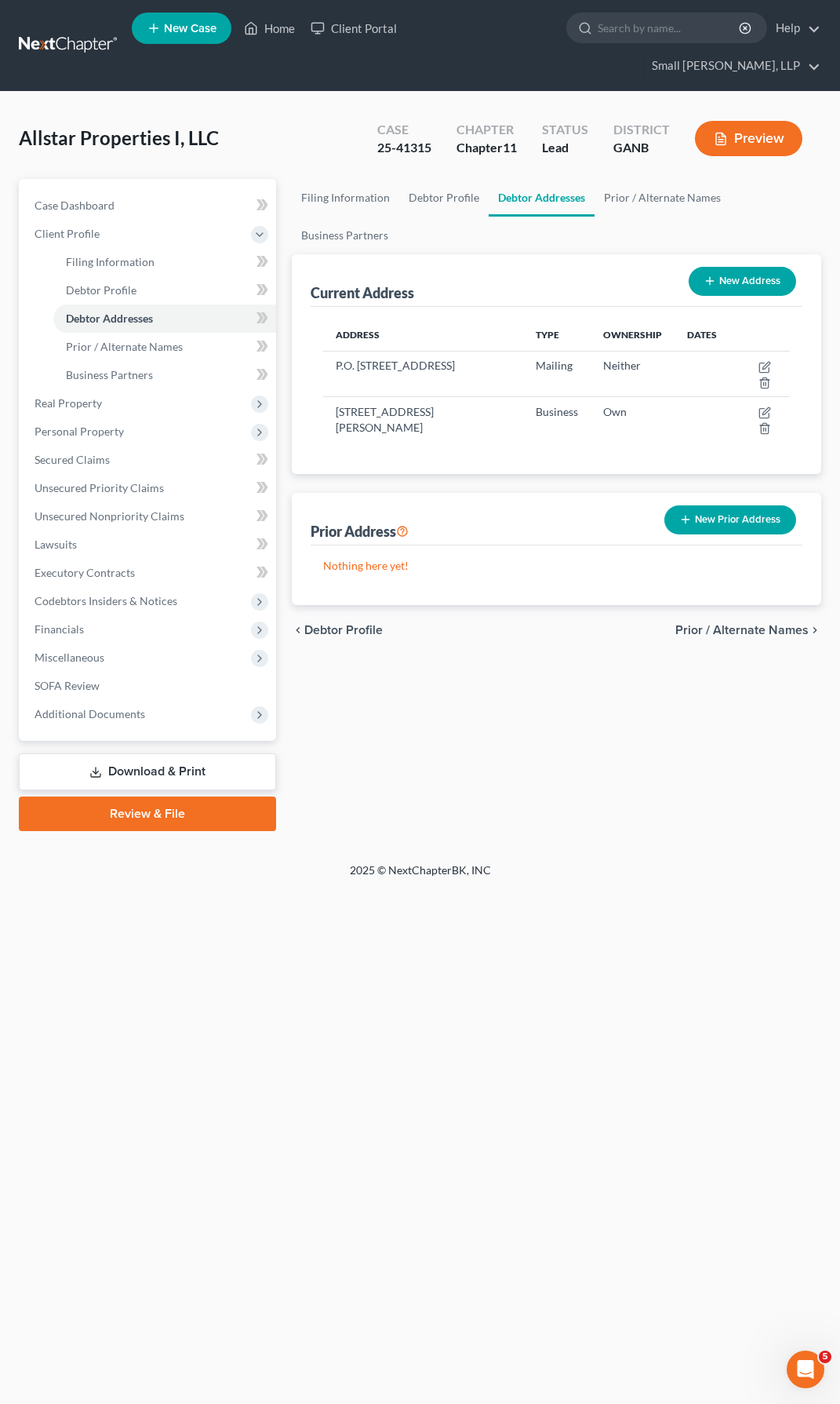 The width and height of the screenshot is (840, 1404). I want to click on div: Lead, so click(565, 148).